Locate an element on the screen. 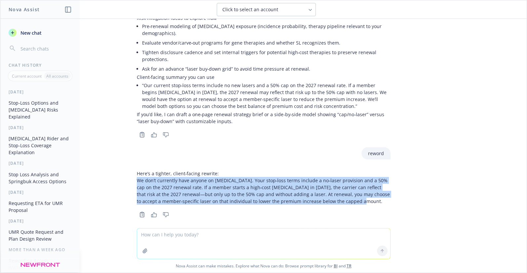 This screenshot has height=273, width=527. p: Here’s a tighter, client‑facing rewrite: is located at coordinates (264, 173).